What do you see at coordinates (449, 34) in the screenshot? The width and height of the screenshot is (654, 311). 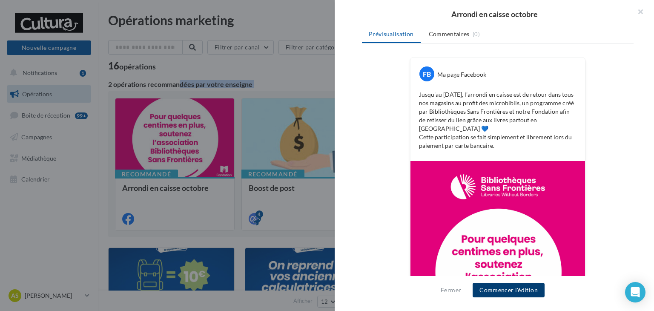 I see `span: Commentaires` at bounding box center [449, 34].